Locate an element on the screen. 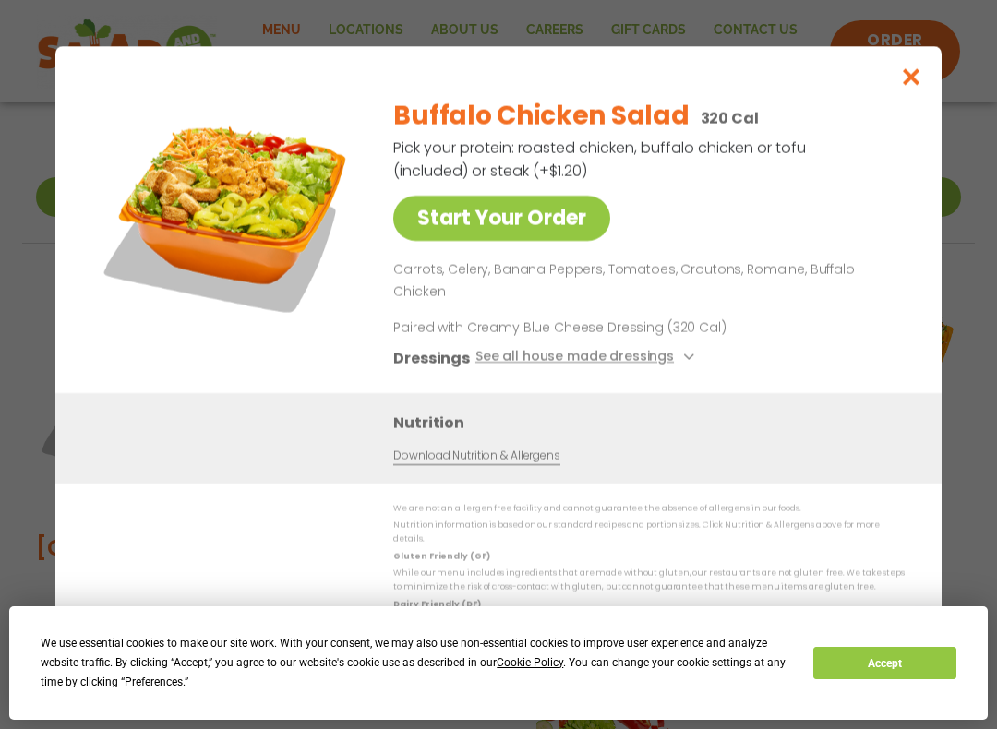 Image resolution: width=997 pixels, height=729 pixels. p: 320 Cal is located at coordinates (729, 118).